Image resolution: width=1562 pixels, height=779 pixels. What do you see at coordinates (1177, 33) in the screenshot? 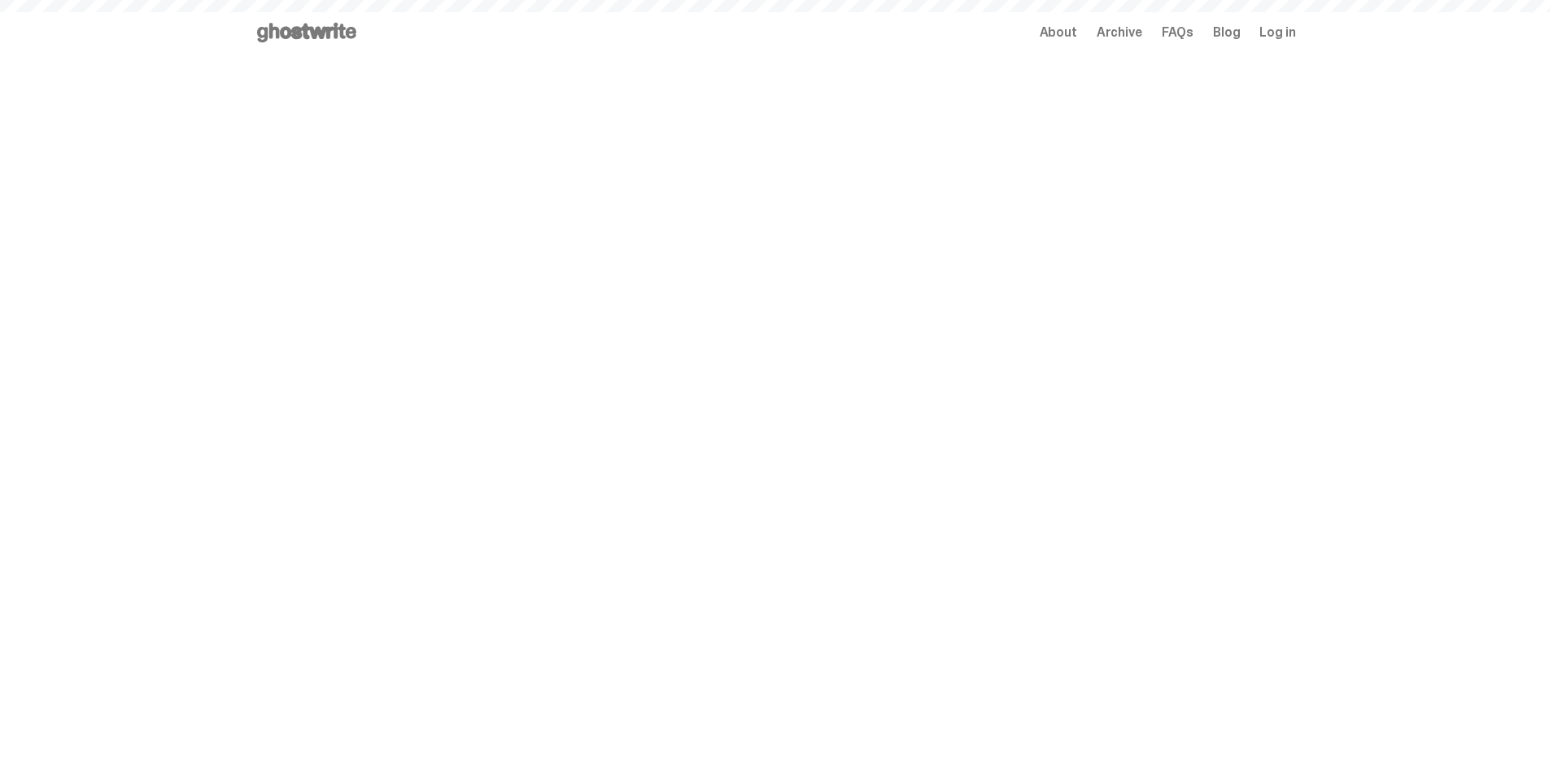
I see `span: FAQs` at bounding box center [1177, 33].